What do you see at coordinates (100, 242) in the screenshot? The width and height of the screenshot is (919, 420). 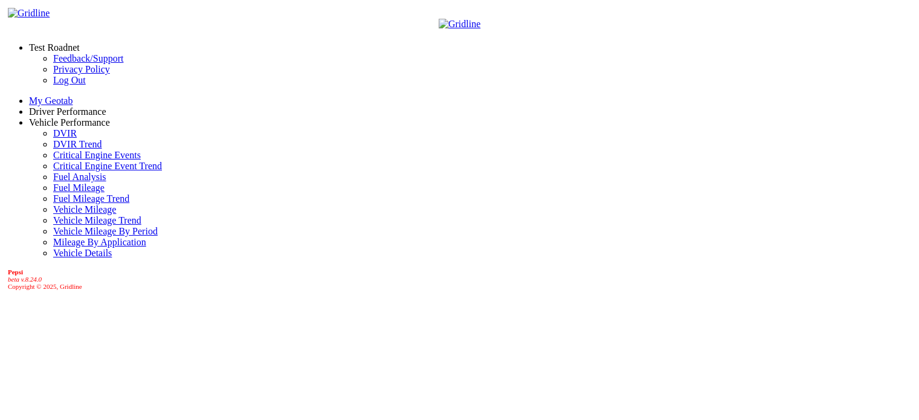 I see `a: Mileage By Application` at bounding box center [100, 242].